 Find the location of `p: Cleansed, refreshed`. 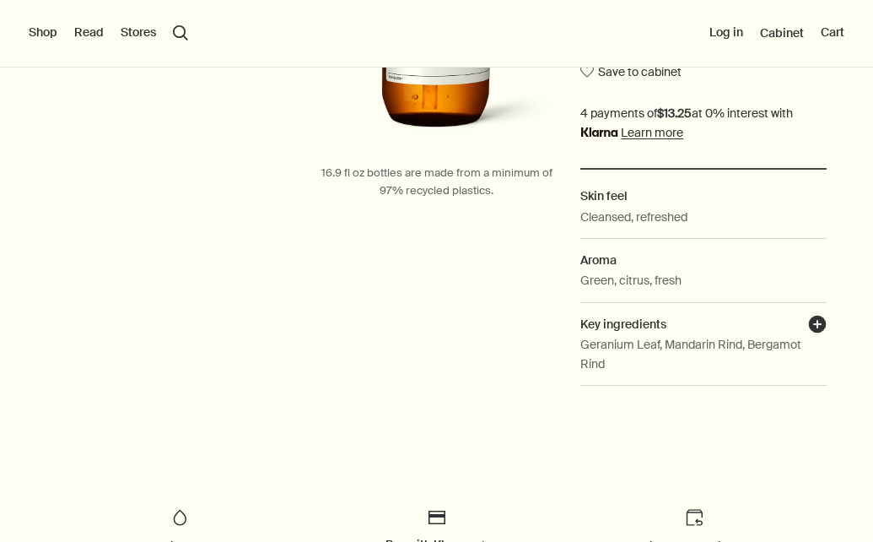

p: Cleansed, refreshed is located at coordinates (634, 217).